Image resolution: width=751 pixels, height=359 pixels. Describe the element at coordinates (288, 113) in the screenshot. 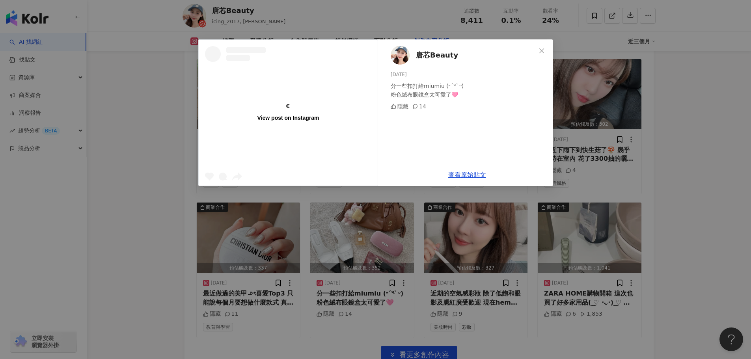

I see `a: View post on Instagram` at that location.